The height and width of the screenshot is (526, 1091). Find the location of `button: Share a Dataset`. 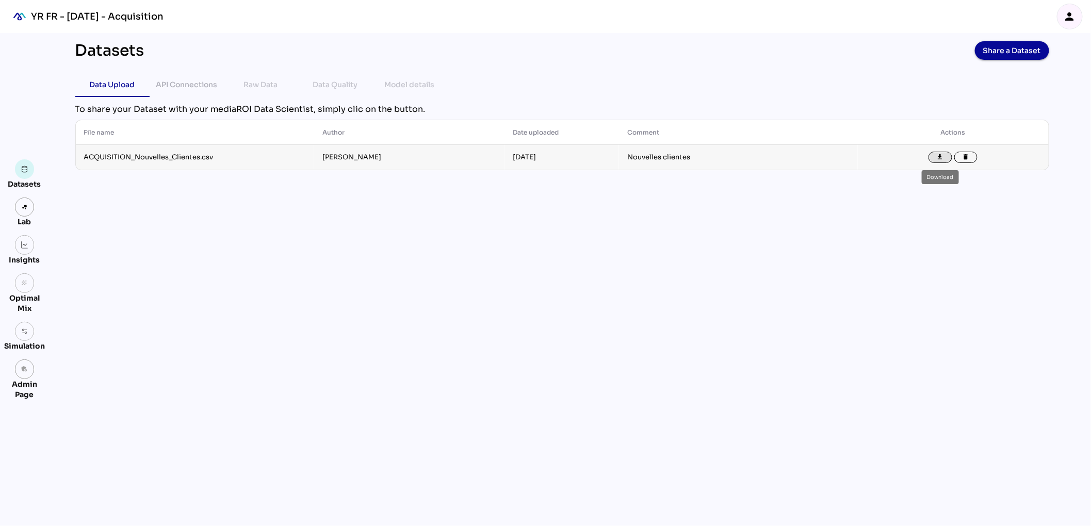

button: Share a Dataset is located at coordinates (1012, 51).